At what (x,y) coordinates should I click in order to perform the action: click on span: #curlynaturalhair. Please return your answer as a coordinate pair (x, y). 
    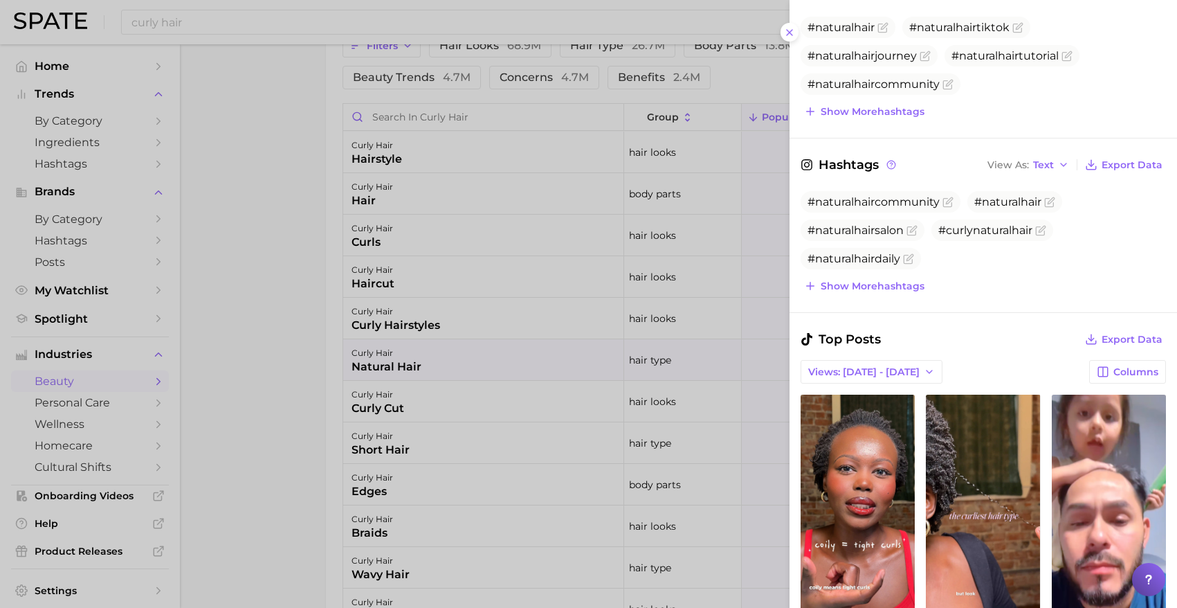
    Looking at the image, I should click on (986, 230).